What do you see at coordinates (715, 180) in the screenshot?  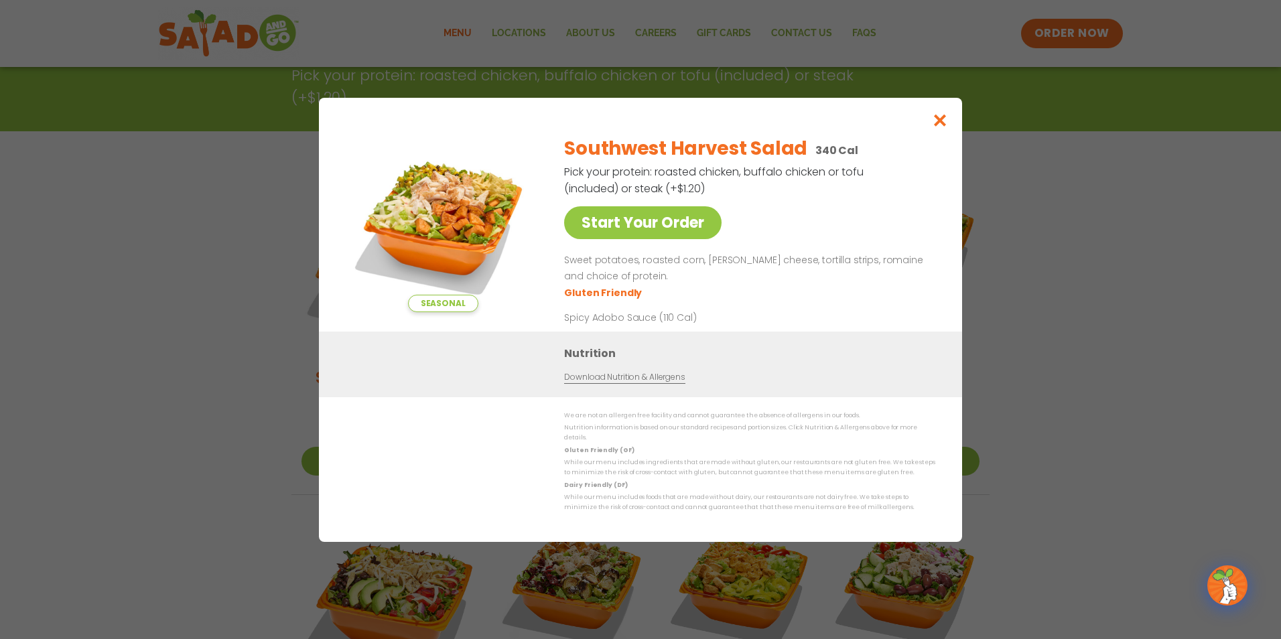 I see `p: Pick your protein: roasted chicken, buffalo chicken or tofu (included) or steak (+$1.20)` at bounding box center [715, 180].